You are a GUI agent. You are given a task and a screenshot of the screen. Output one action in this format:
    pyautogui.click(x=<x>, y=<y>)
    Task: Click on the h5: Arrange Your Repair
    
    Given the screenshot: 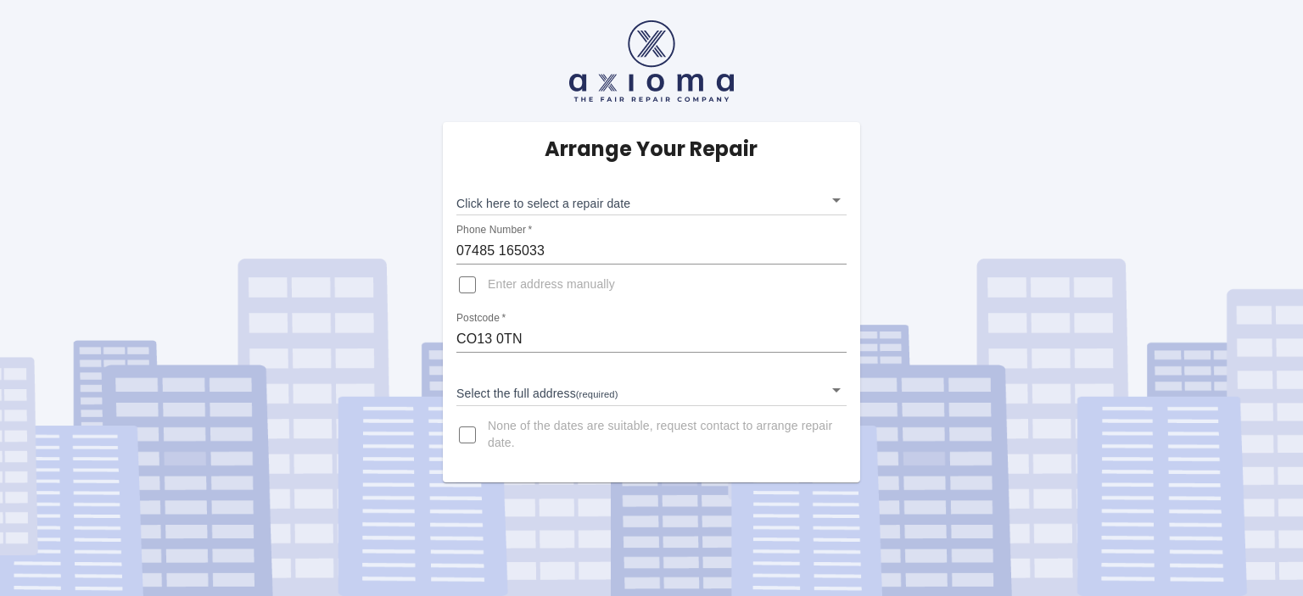 What is the action you would take?
    pyautogui.click(x=650, y=149)
    